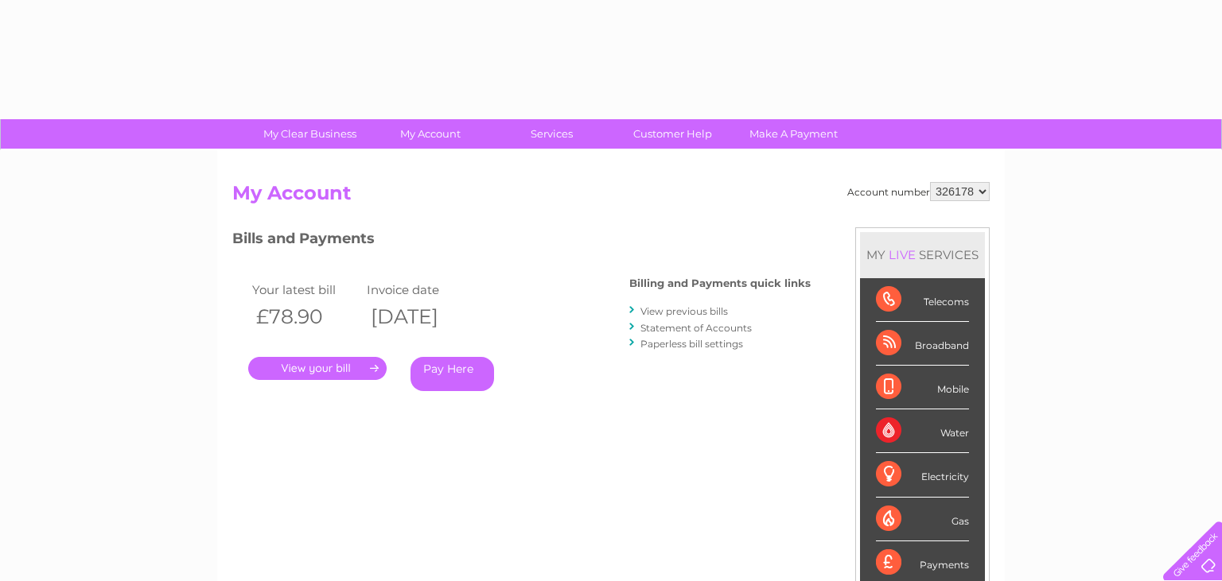 The height and width of the screenshot is (581, 1222). Describe the element at coordinates (309, 134) in the screenshot. I see `a: My Clear Business` at that location.